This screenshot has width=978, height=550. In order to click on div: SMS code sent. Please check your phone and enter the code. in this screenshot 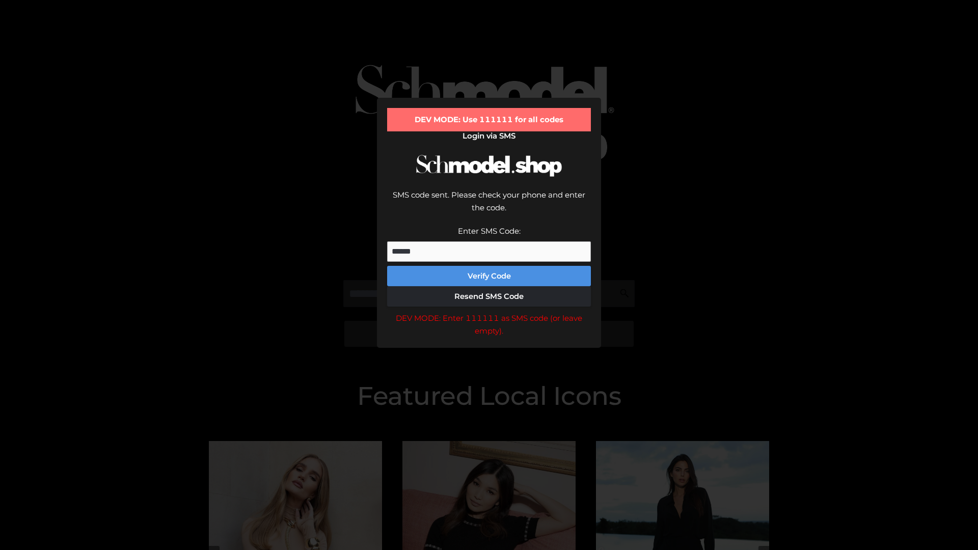, I will do `click(489, 206)`.